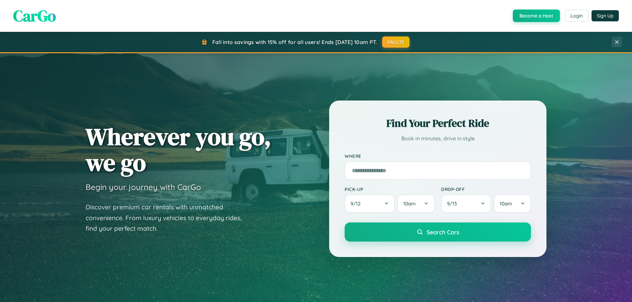  What do you see at coordinates (438, 123) in the screenshot?
I see `h2: Find Your Perfect Ride` at bounding box center [438, 123].